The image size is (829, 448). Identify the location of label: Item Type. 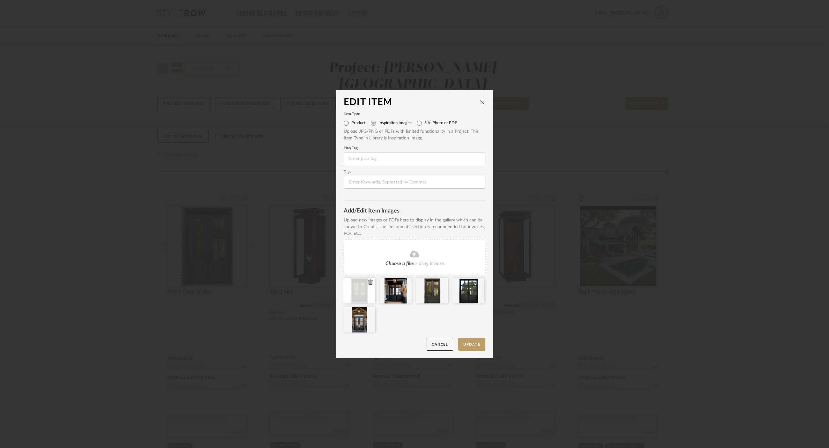
(415, 114).